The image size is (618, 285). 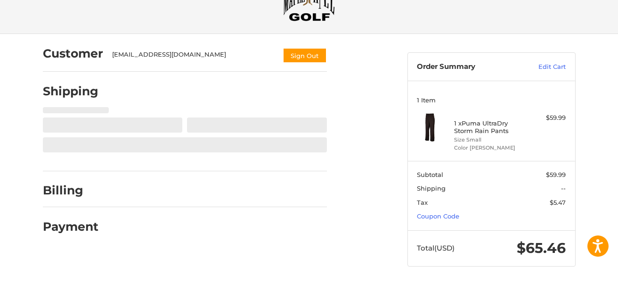 I want to click on h3: 1 Item, so click(x=491, y=100).